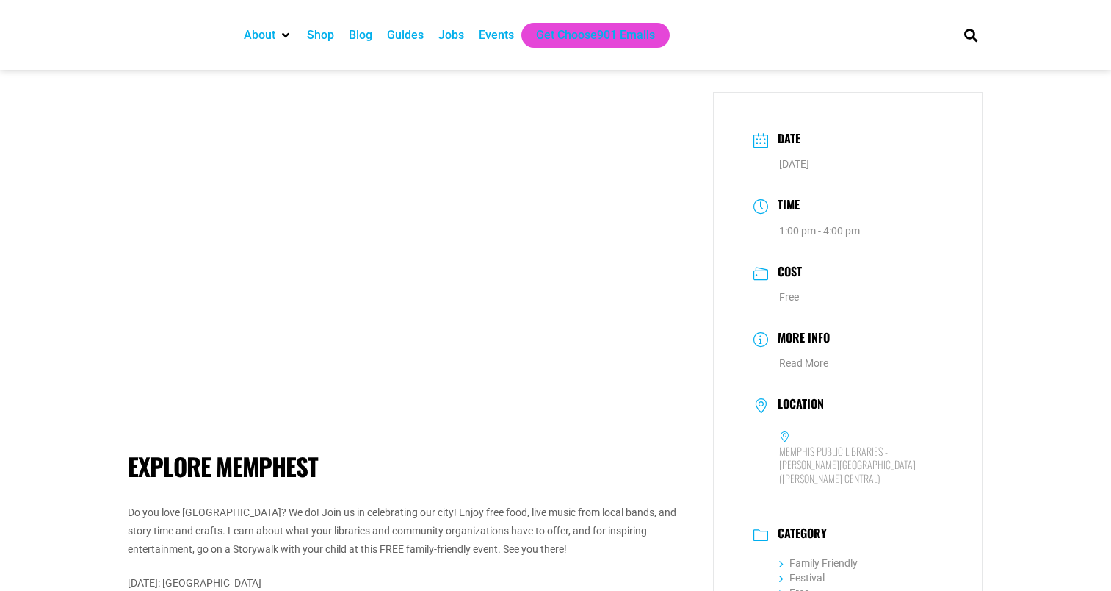 This screenshot has width=1111, height=591. What do you see at coordinates (786, 272) in the screenshot?
I see `h3: Cost` at bounding box center [786, 272].